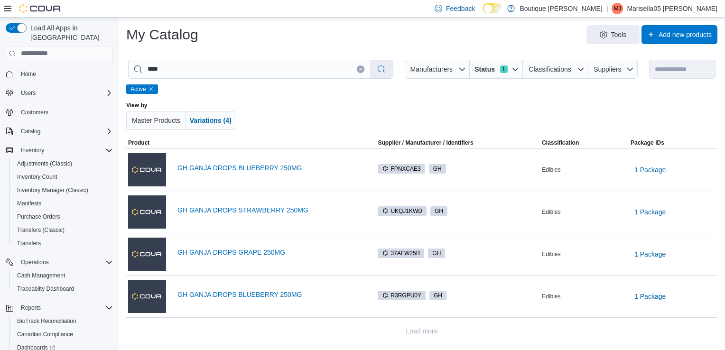 Image resolution: width=725 pixels, height=350 pixels. What do you see at coordinates (63, 244) in the screenshot?
I see `button: Transfers` at bounding box center [63, 244].